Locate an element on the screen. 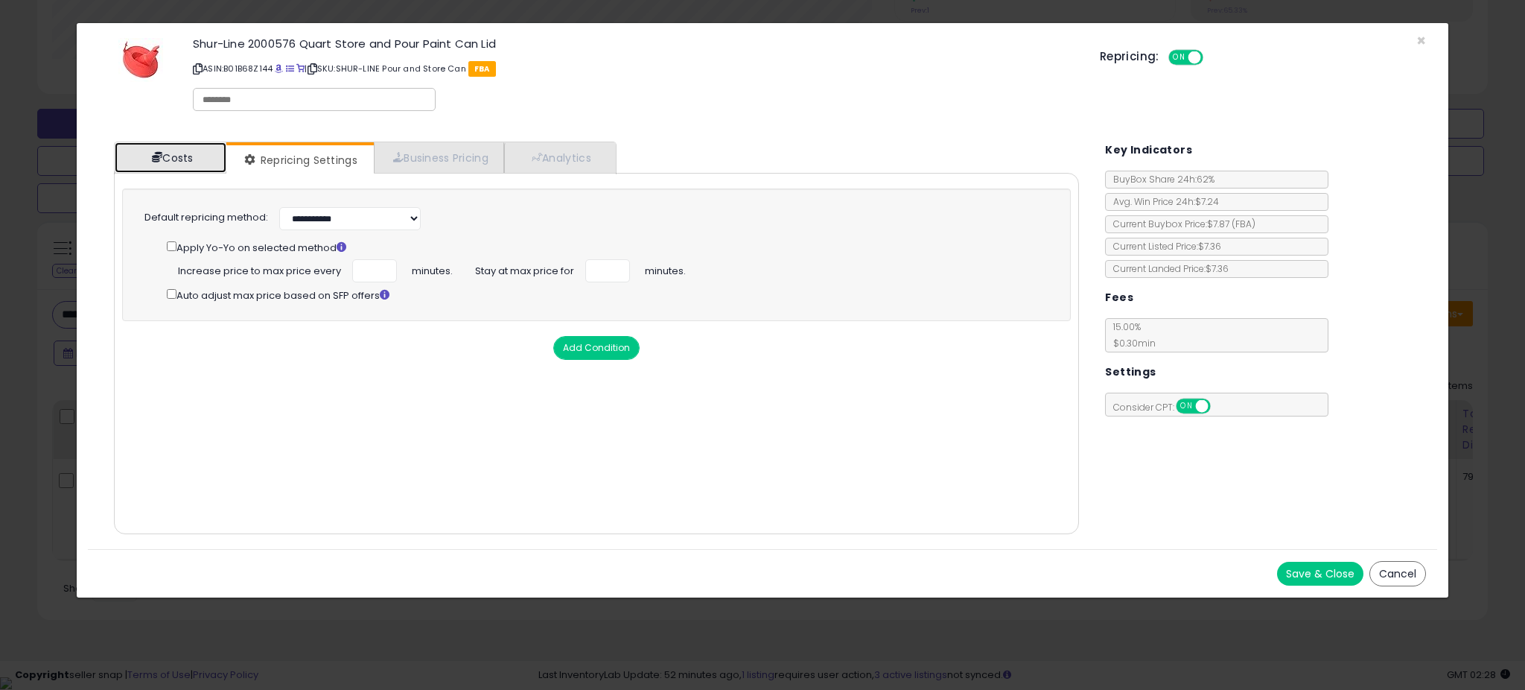 This screenshot has width=1525, height=690. a: BuyBox page is located at coordinates (278, 69).